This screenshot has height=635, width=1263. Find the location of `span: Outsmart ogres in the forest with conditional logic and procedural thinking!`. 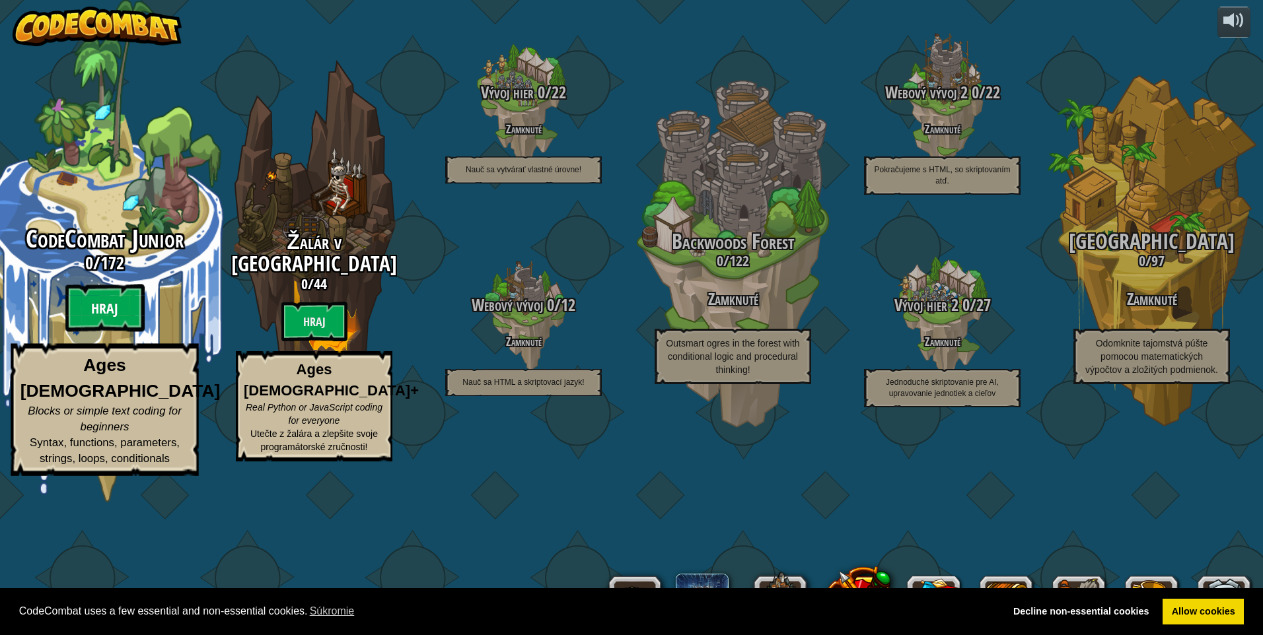

span: Outsmart ogres in the forest with conditional logic and procedural thinking! is located at coordinates (732, 357).